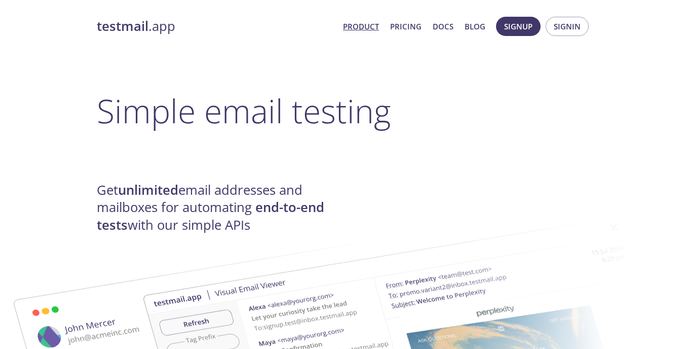 The height and width of the screenshot is (349, 688). What do you see at coordinates (216, 26) in the screenshot?
I see `a: testmail.app` at bounding box center [216, 26].